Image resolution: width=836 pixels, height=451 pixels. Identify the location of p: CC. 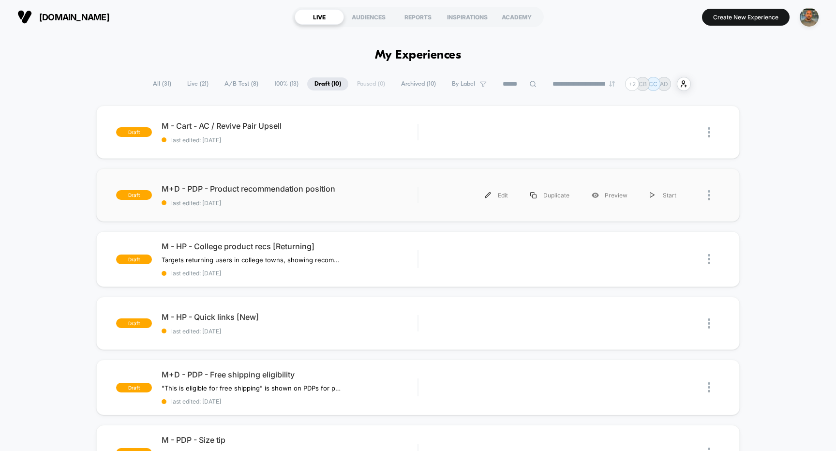
(653, 84).